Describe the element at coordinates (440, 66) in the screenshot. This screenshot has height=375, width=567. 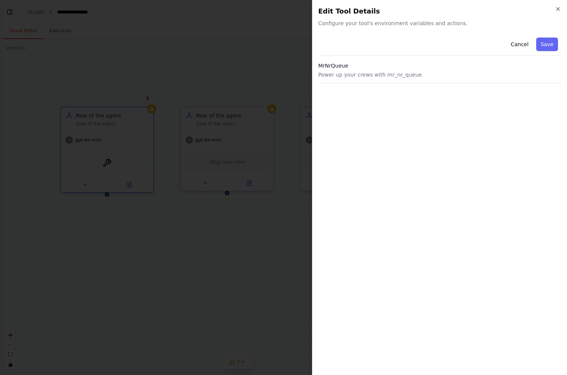
I see `h3: MrNrQueue` at that location.